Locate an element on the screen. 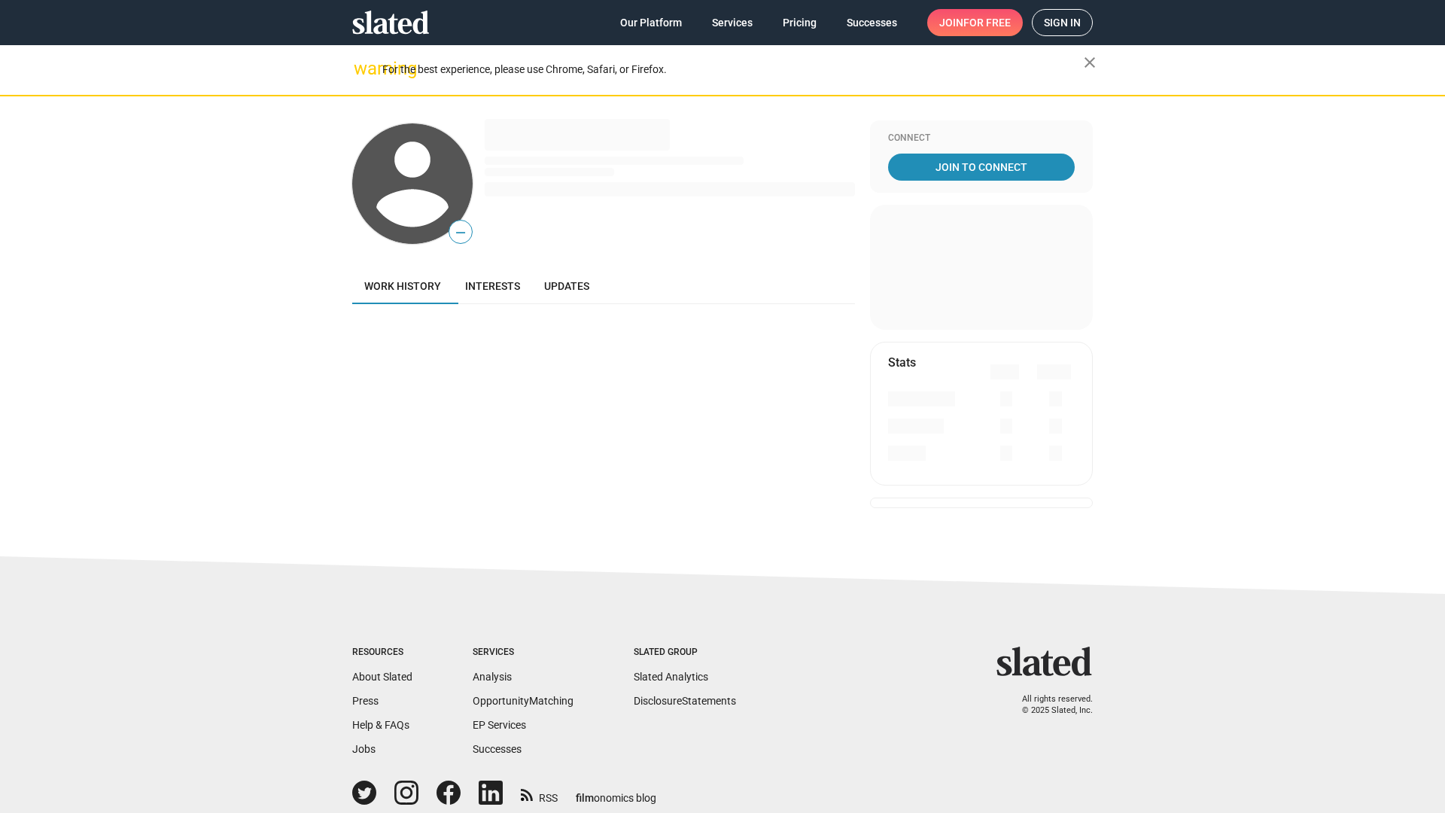 This screenshot has width=1445, height=813. p: All rights reserved. © 2025 Slated, Inc. is located at coordinates (1049, 704).